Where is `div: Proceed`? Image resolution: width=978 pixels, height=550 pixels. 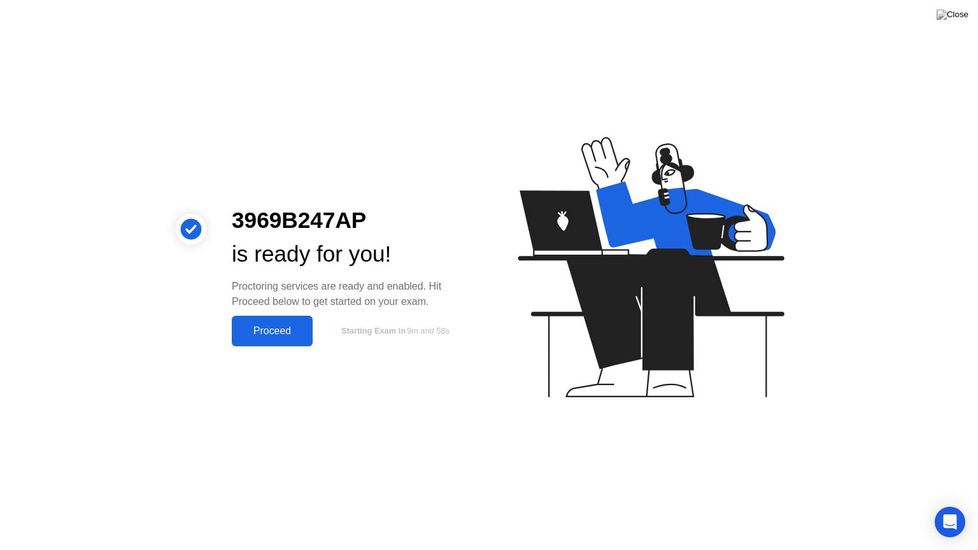 div: Proceed is located at coordinates (272, 331).